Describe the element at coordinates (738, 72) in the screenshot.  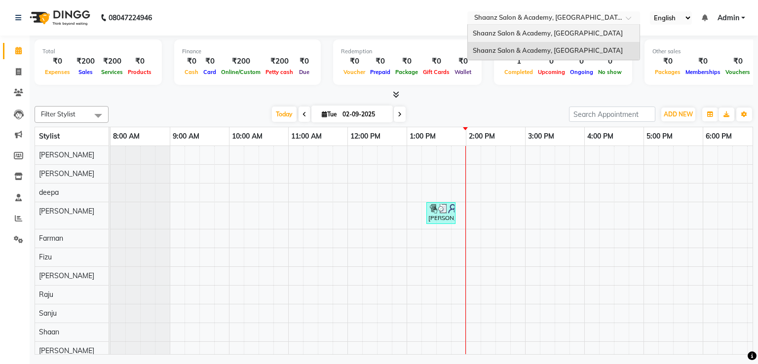
I see `span: Vouchers` at that location.